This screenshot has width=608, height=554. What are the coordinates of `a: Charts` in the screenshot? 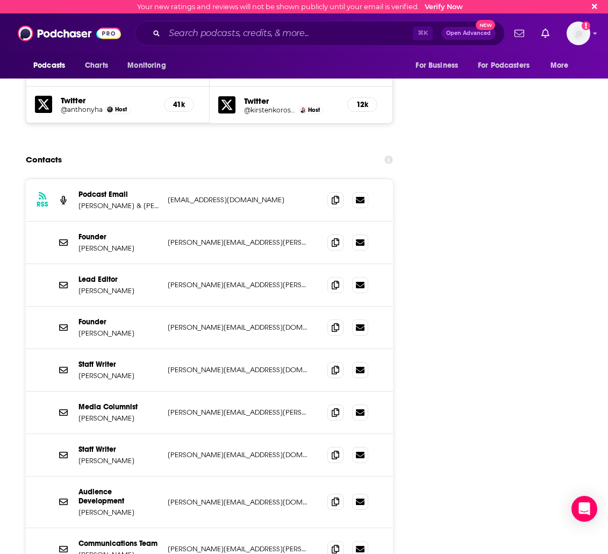 It's located at (96, 66).